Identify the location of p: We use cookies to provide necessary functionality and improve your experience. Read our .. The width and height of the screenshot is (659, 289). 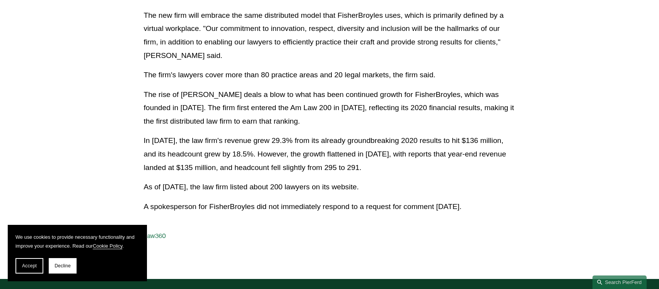
(77, 242).